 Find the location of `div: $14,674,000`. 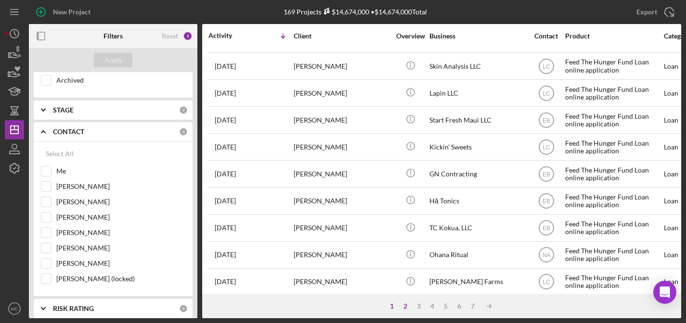

div: $14,674,000 is located at coordinates (345, 12).